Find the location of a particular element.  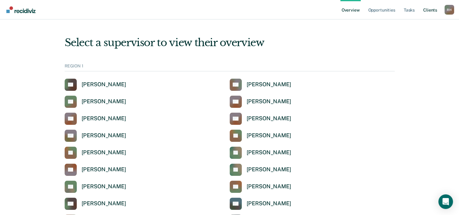

div: R H is located at coordinates (450, 10).